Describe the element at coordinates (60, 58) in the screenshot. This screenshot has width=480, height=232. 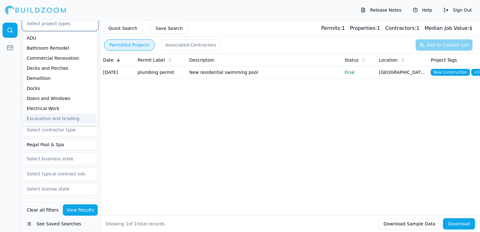
I see `div: Commercial Renovation` at that location.